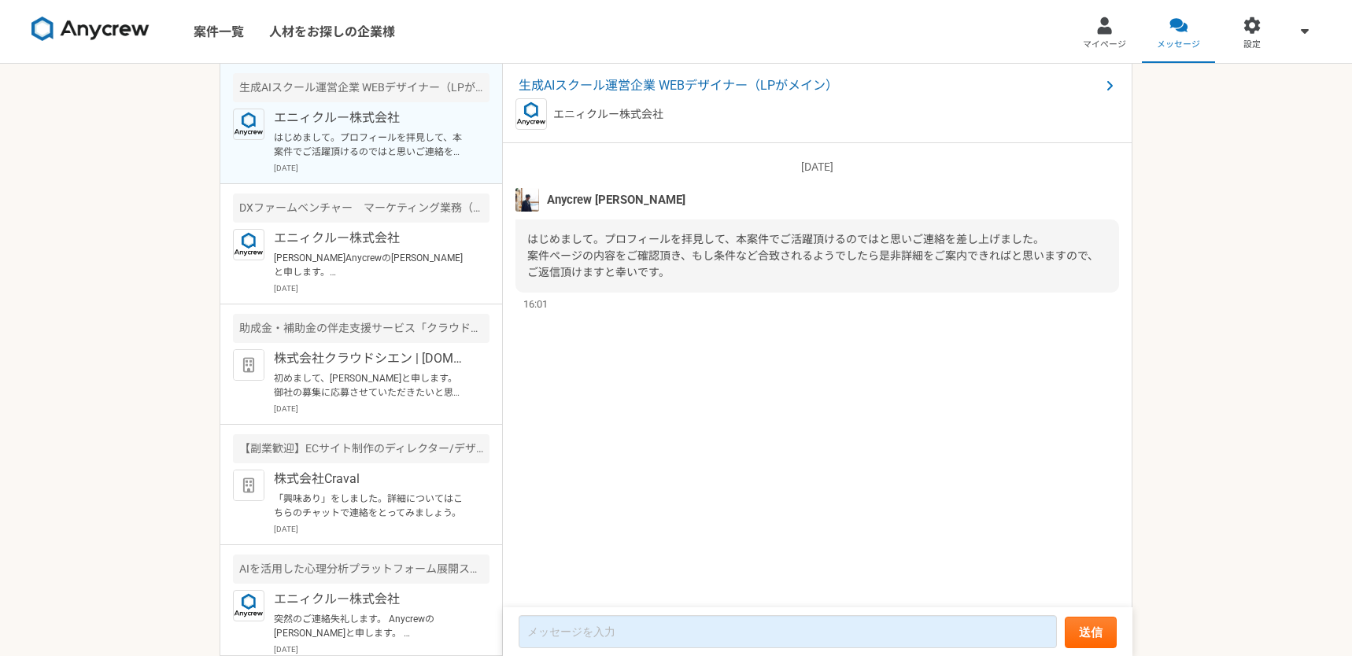 This screenshot has width=1352, height=656. Describe the element at coordinates (527, 200) in the screenshot. I see `img: tomoya_yamashita.jpeg` at that location.